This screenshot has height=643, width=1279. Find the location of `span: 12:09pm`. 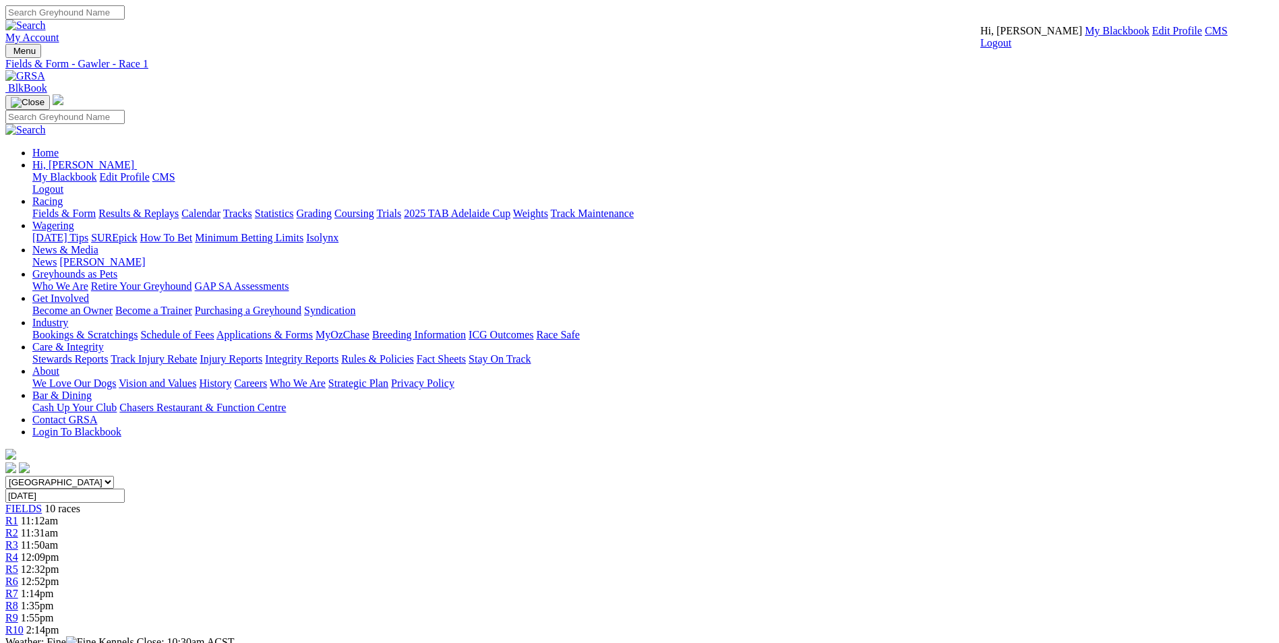

span: 12:09pm is located at coordinates (40, 557).